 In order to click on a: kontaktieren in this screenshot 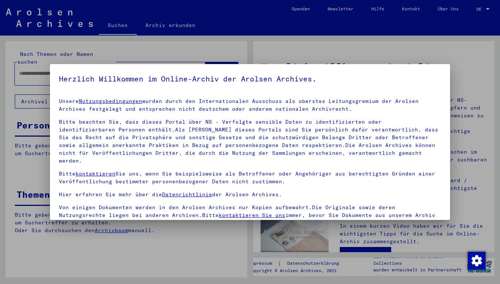, I will do `click(95, 173)`.